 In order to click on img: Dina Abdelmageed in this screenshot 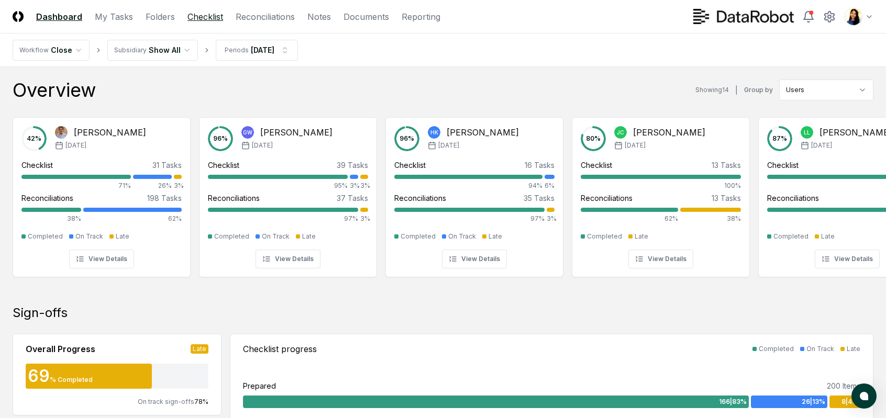, I will do `click(61, 132)`.